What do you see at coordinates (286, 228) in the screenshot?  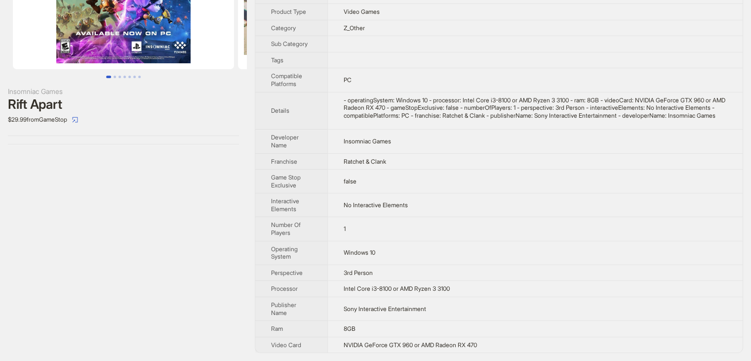 I see `span: Number Of Players` at bounding box center [286, 228].